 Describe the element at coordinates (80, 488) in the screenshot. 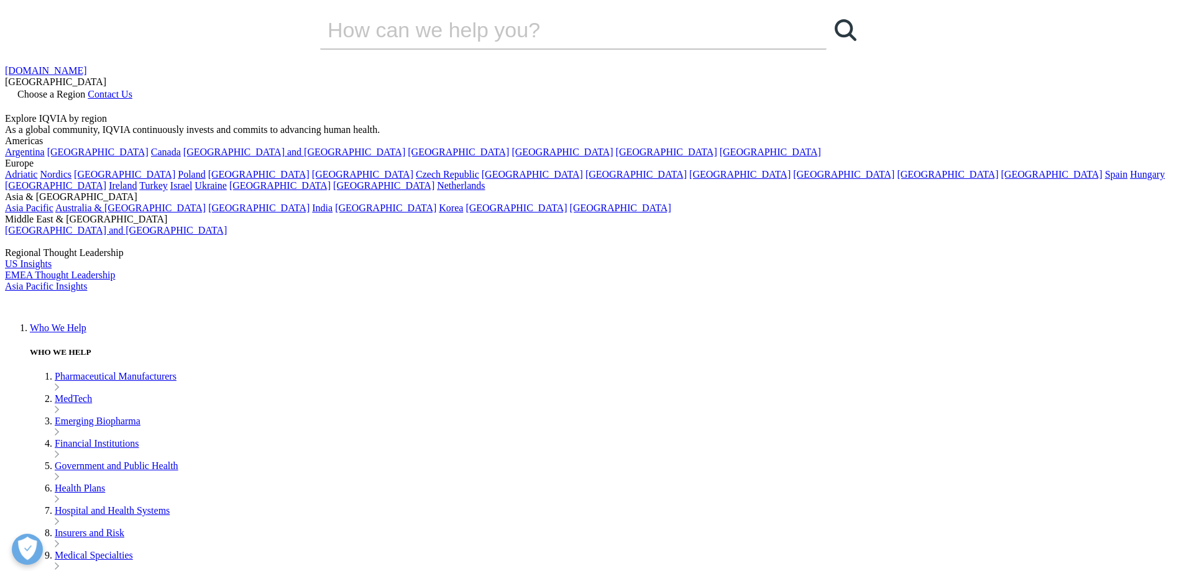

I see `a: Health Plans` at that location.